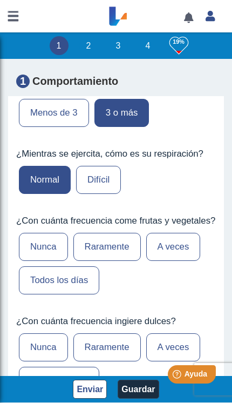 The height and width of the screenshot is (403, 232). Describe the element at coordinates (116, 322) in the screenshot. I see `label: ¿Con cuánta frecuencia ingiere dulces?` at that location.